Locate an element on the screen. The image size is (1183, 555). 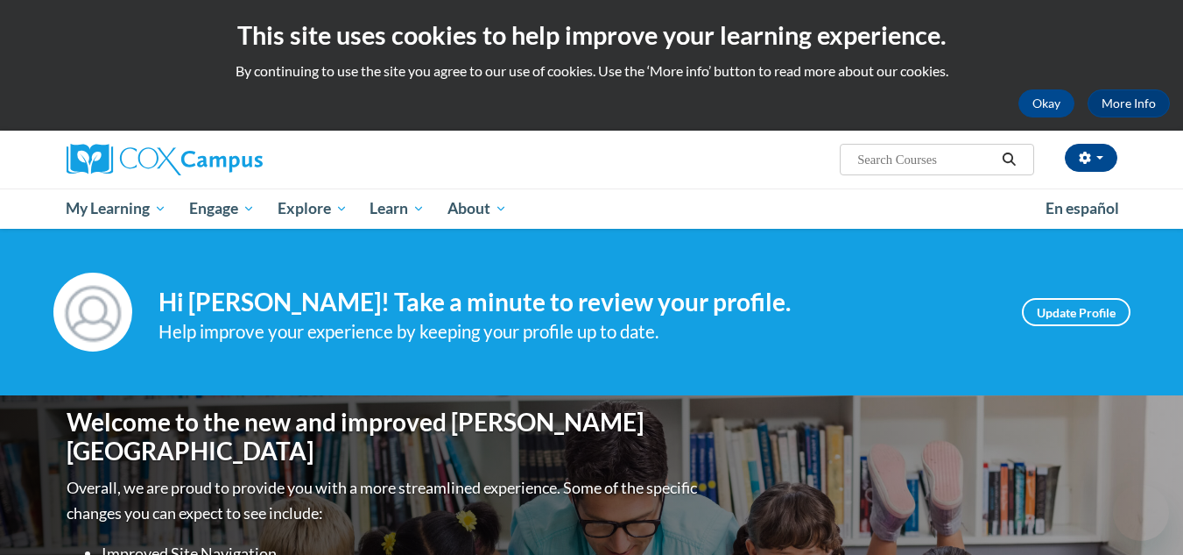
span: Learn is located at coordinates (397, 208).